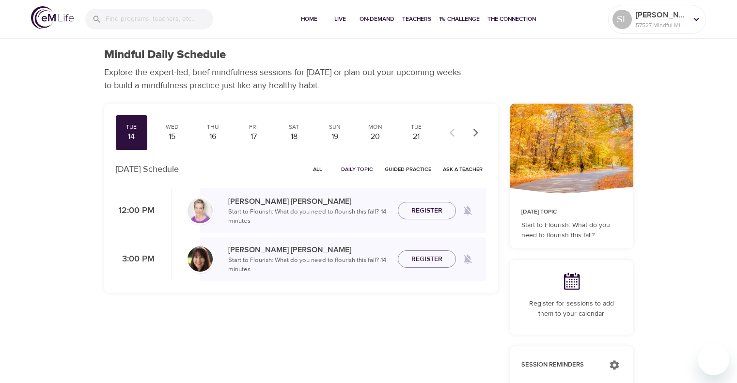 This screenshot has height=383, width=737. Describe the element at coordinates (468, 259) in the screenshot. I see `span: Remind me when a class goes live every Tuesday at 3:00 PM` at that location.